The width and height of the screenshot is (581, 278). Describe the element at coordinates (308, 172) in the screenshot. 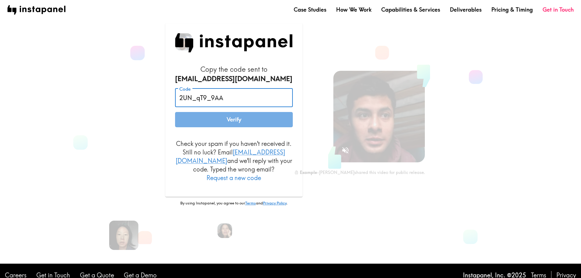

I see `b: Example` at that location.